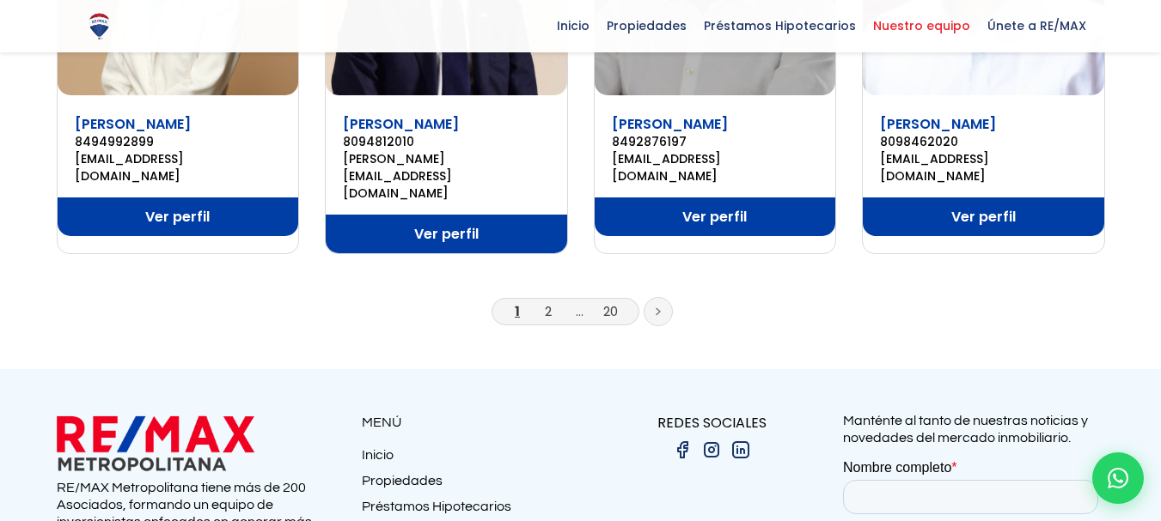  I want to click on p: Manténte al tanto de nuestras noticias y novedades del mercado inmobiliario., so click(973, 430).